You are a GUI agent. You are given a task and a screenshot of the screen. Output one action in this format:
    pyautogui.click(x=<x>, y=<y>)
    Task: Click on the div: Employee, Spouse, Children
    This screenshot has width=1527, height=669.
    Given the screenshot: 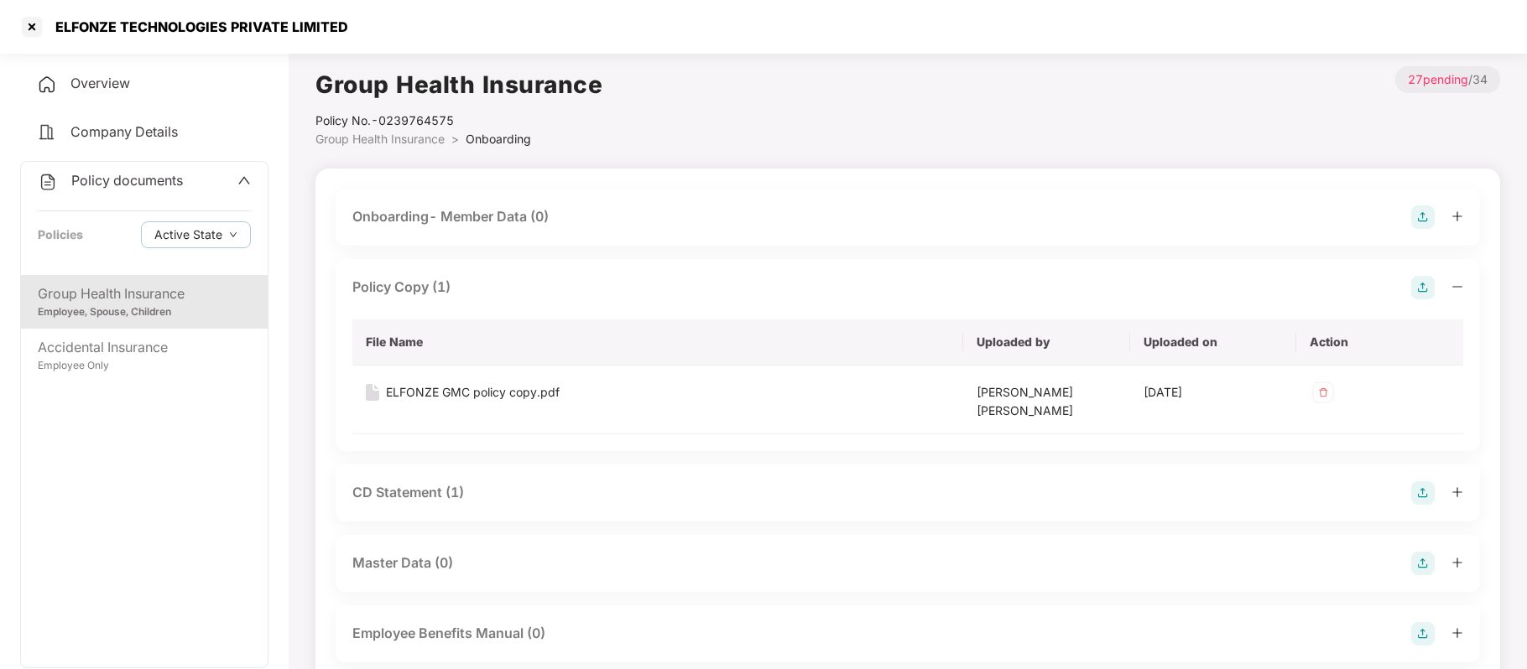 What is the action you would take?
    pyautogui.click(x=144, y=312)
    